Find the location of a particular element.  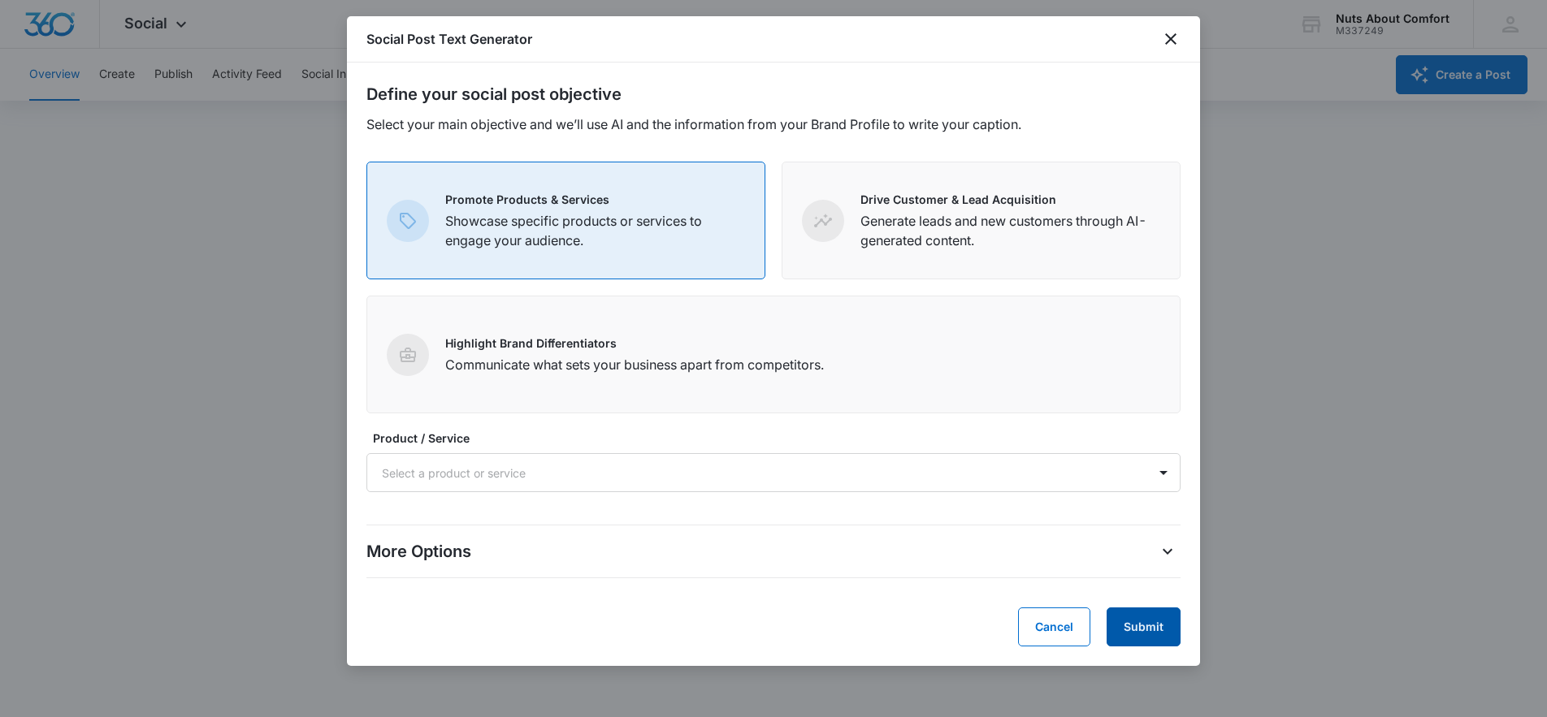

button: close is located at coordinates (1170, 39).